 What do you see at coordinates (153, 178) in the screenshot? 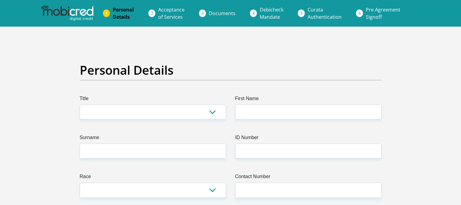
I see `label: Race` at bounding box center [153, 178].